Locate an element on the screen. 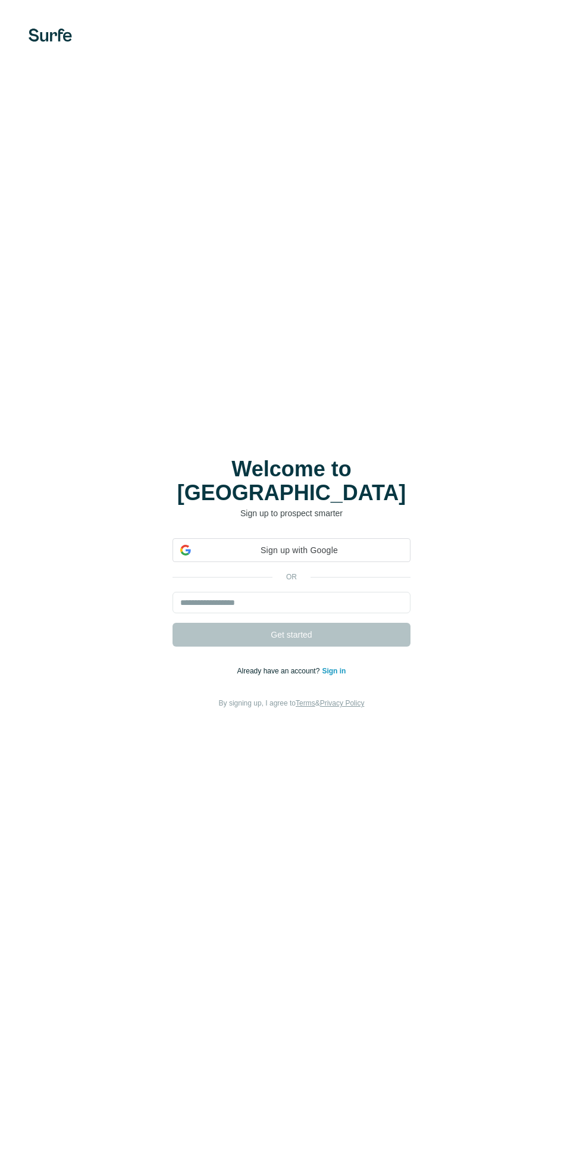  p: or is located at coordinates (292, 577).